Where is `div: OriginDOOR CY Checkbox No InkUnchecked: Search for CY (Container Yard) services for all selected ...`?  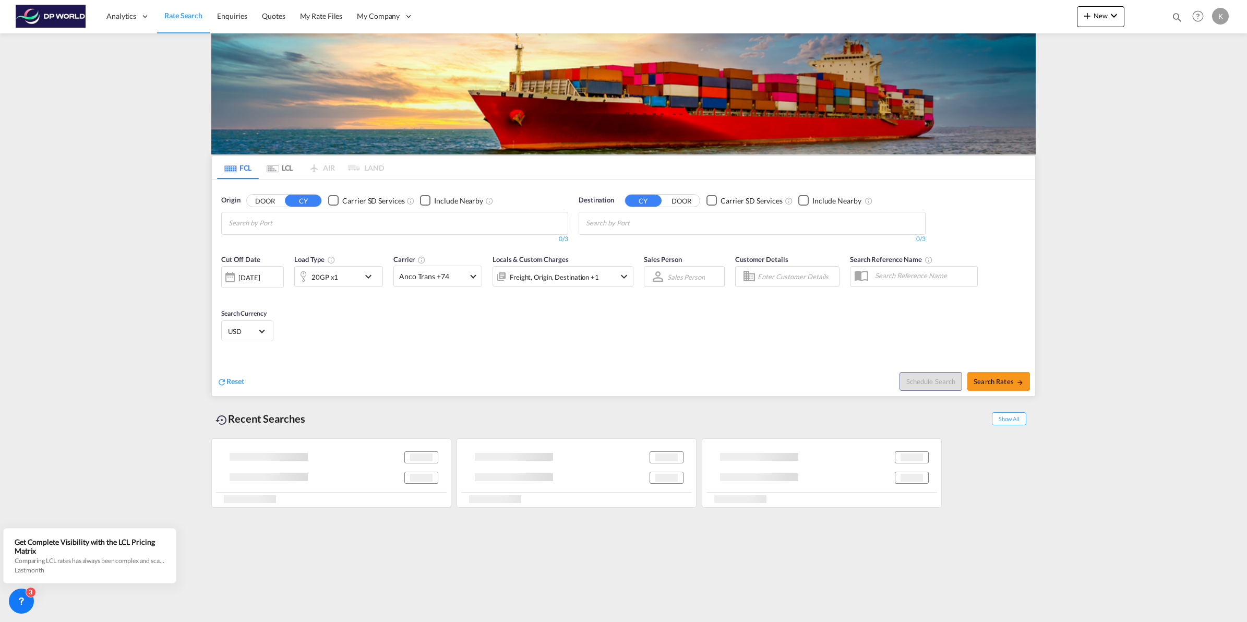 div: OriginDOOR CY Checkbox No InkUnchecked: Search for CY (Container Yard) services for all selected ... is located at coordinates (623, 287).